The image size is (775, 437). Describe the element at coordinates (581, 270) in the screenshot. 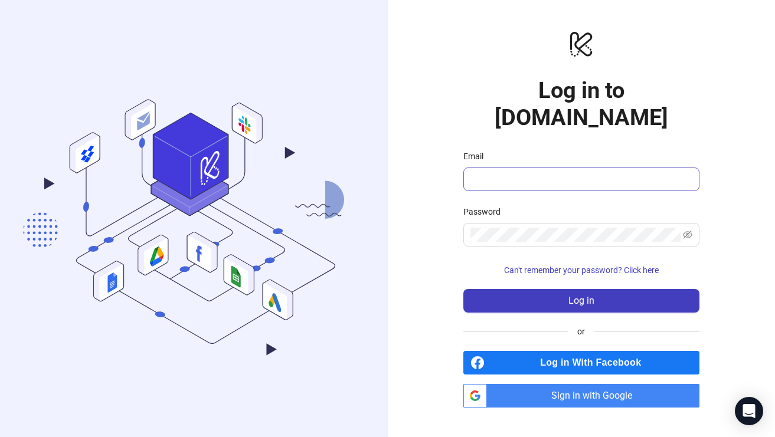

I see `a: Can't remember your password? Click here` at that location.